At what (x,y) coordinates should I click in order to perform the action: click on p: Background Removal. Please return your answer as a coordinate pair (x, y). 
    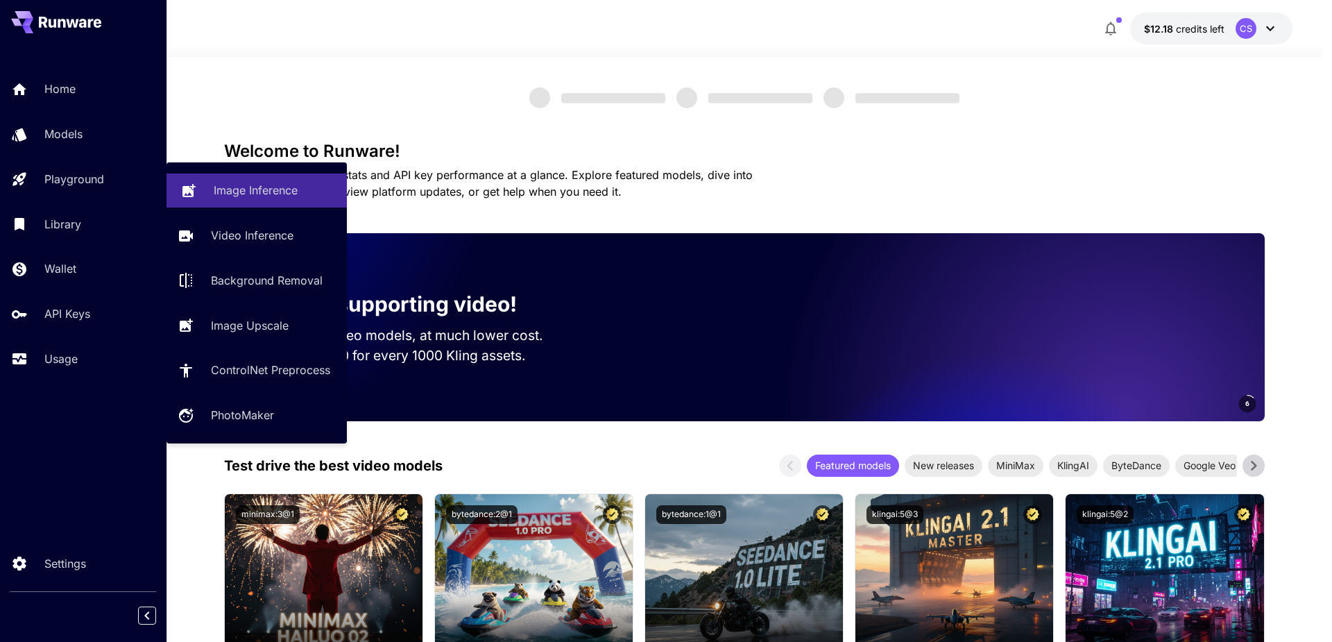
    Looking at the image, I should click on (266, 280).